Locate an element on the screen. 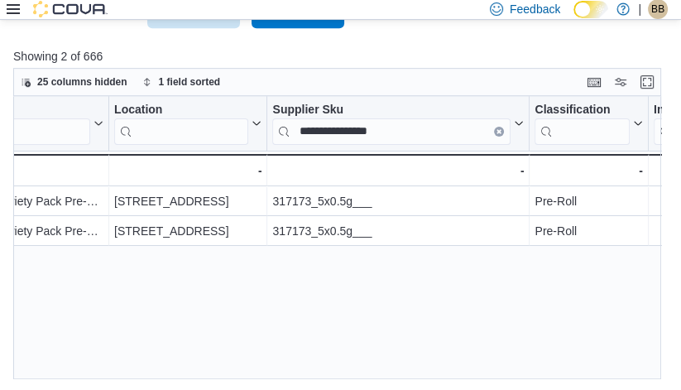  button: Enter fullscreen is located at coordinates (648, 82).